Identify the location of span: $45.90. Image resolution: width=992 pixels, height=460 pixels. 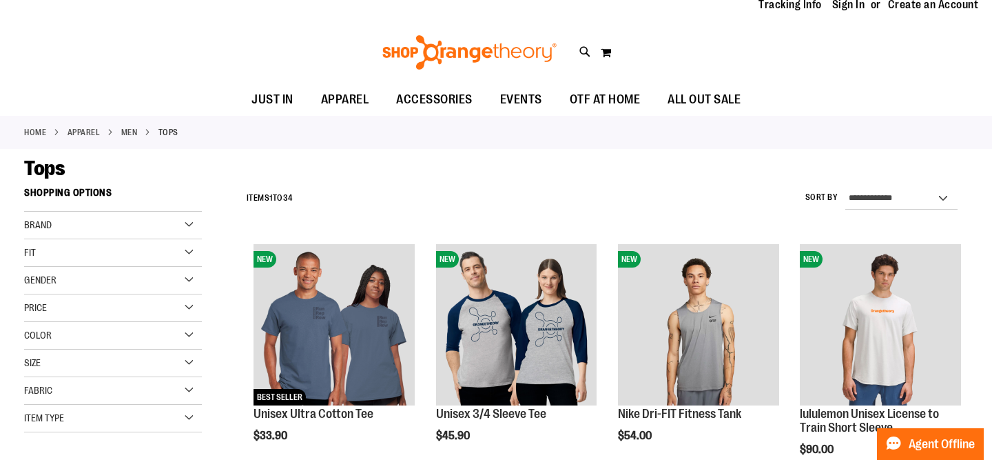
(454, 435).